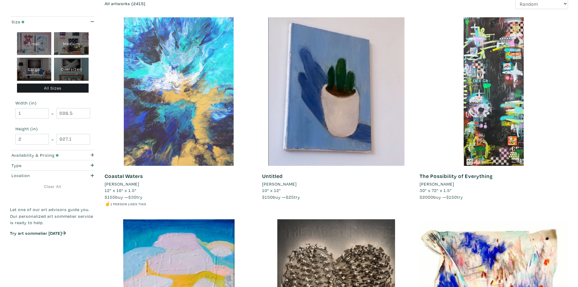 This screenshot has height=287, width=578. What do you see at coordinates (290, 197) in the screenshot?
I see `span: $25` at bounding box center [290, 197].